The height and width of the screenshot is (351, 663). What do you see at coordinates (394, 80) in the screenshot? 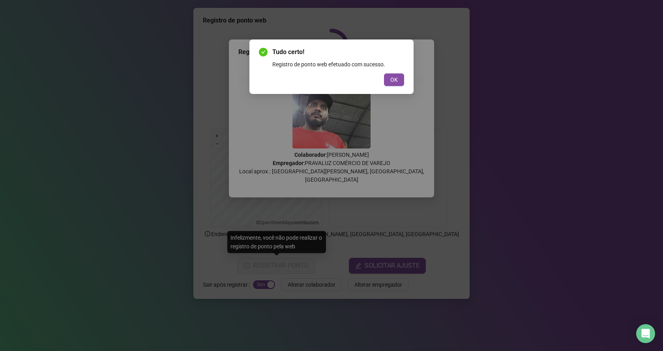
I see `button: OK` at bounding box center [394, 80].